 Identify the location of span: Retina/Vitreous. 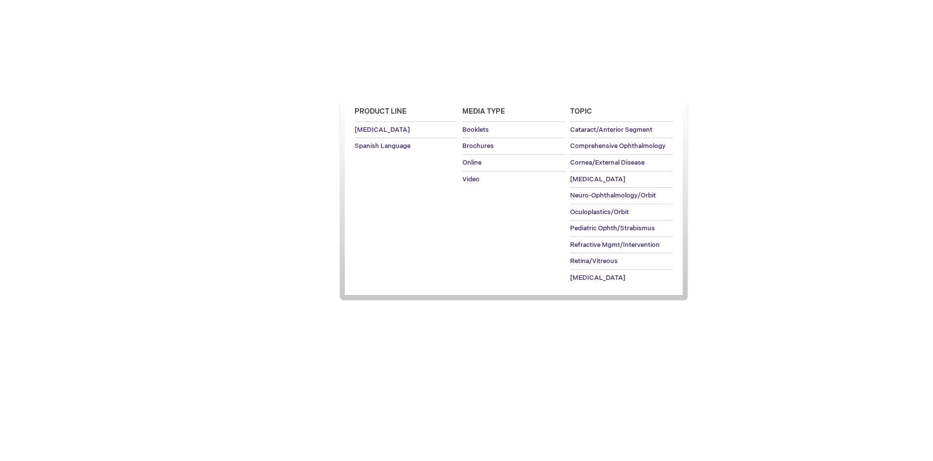
(594, 261).